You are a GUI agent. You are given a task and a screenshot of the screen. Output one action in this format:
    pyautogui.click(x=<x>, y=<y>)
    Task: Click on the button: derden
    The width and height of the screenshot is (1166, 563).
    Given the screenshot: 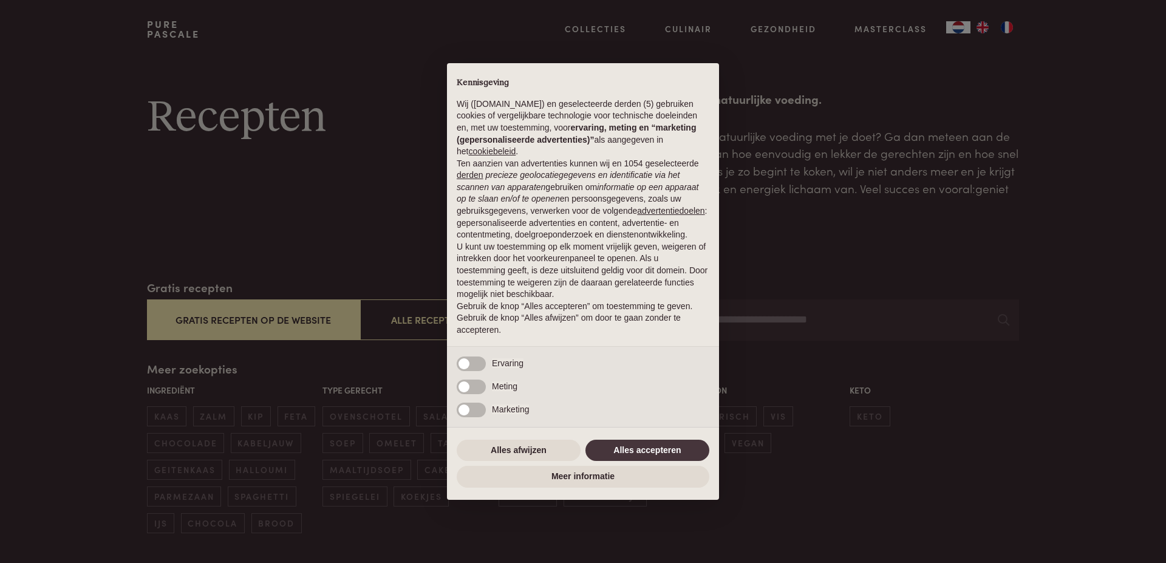 What is the action you would take?
    pyautogui.click(x=470, y=176)
    